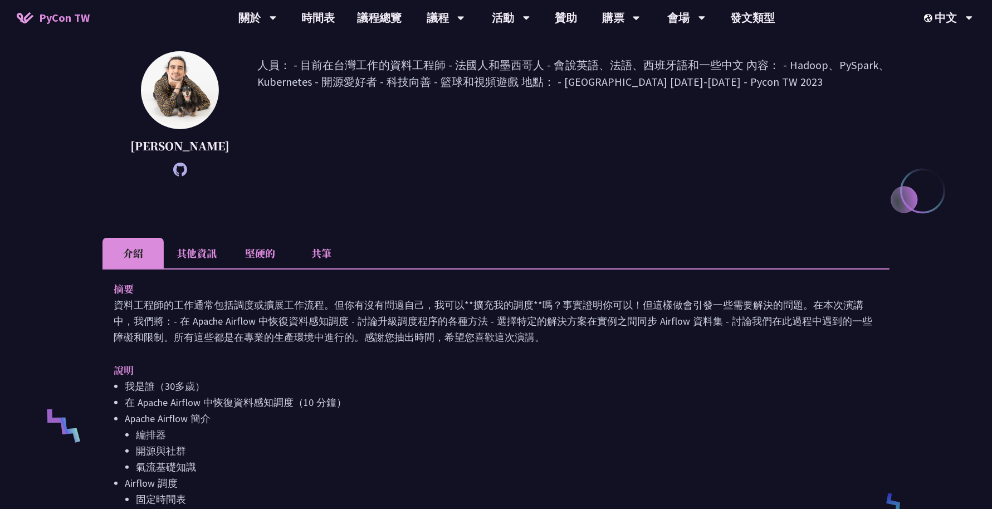 The image size is (992, 509). Describe the element at coordinates (168, 418) in the screenshot. I see `font: Apache Airflow 簡介` at that location.